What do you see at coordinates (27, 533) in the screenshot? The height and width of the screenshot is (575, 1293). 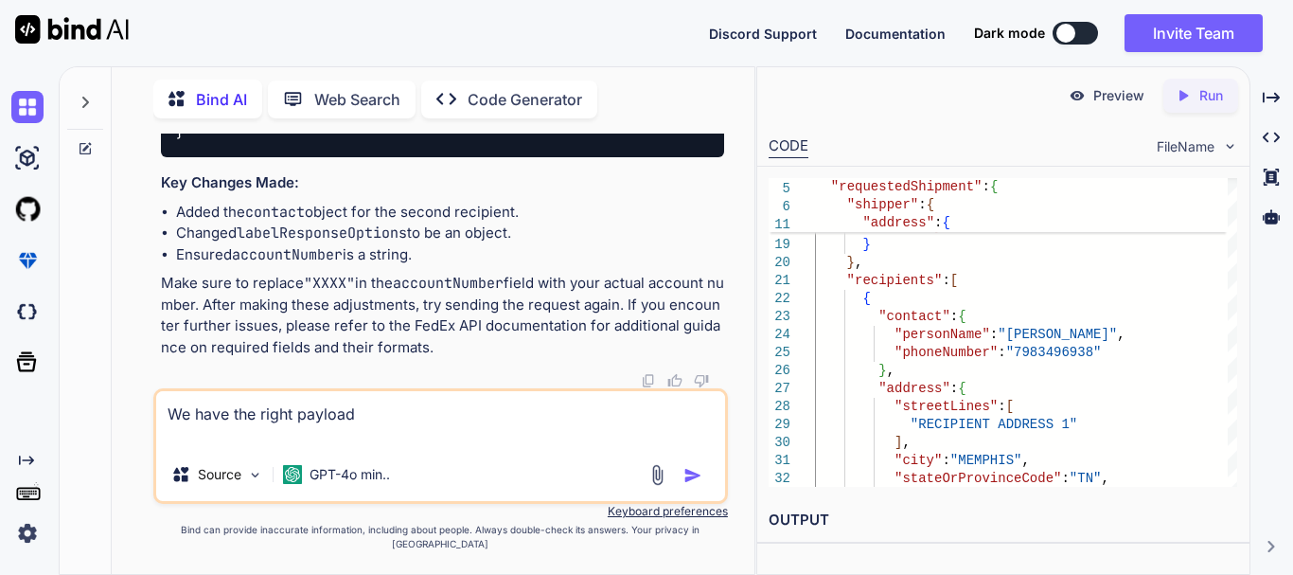 I see `img: settings` at bounding box center [27, 533].